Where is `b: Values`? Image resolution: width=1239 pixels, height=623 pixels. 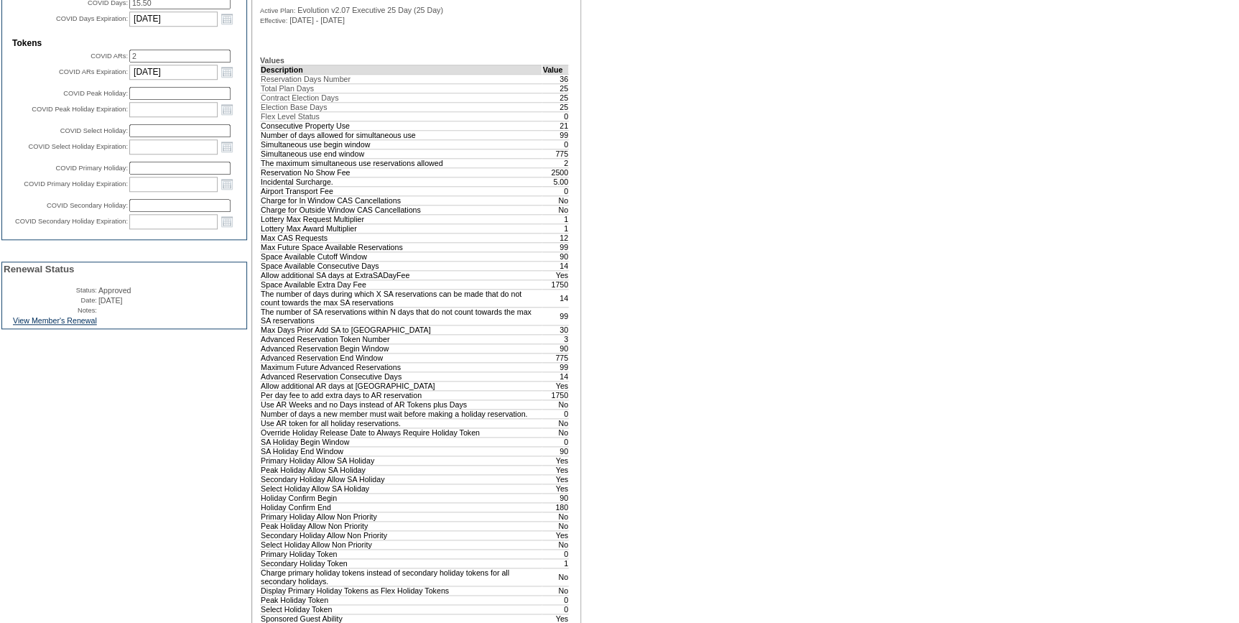
b: Values is located at coordinates (272, 60).